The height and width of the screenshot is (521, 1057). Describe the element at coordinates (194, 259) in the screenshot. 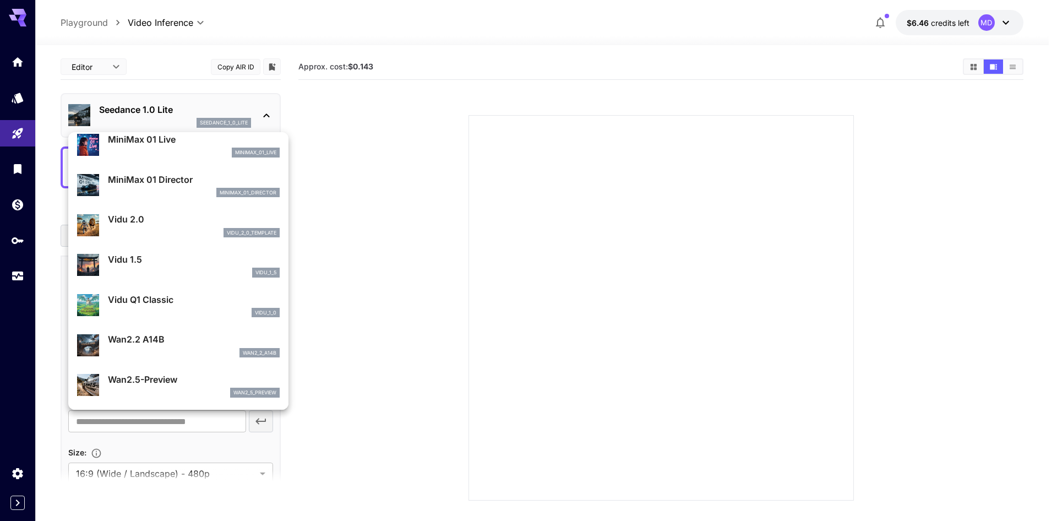

I see `p: Vidu 1.5` at that location.